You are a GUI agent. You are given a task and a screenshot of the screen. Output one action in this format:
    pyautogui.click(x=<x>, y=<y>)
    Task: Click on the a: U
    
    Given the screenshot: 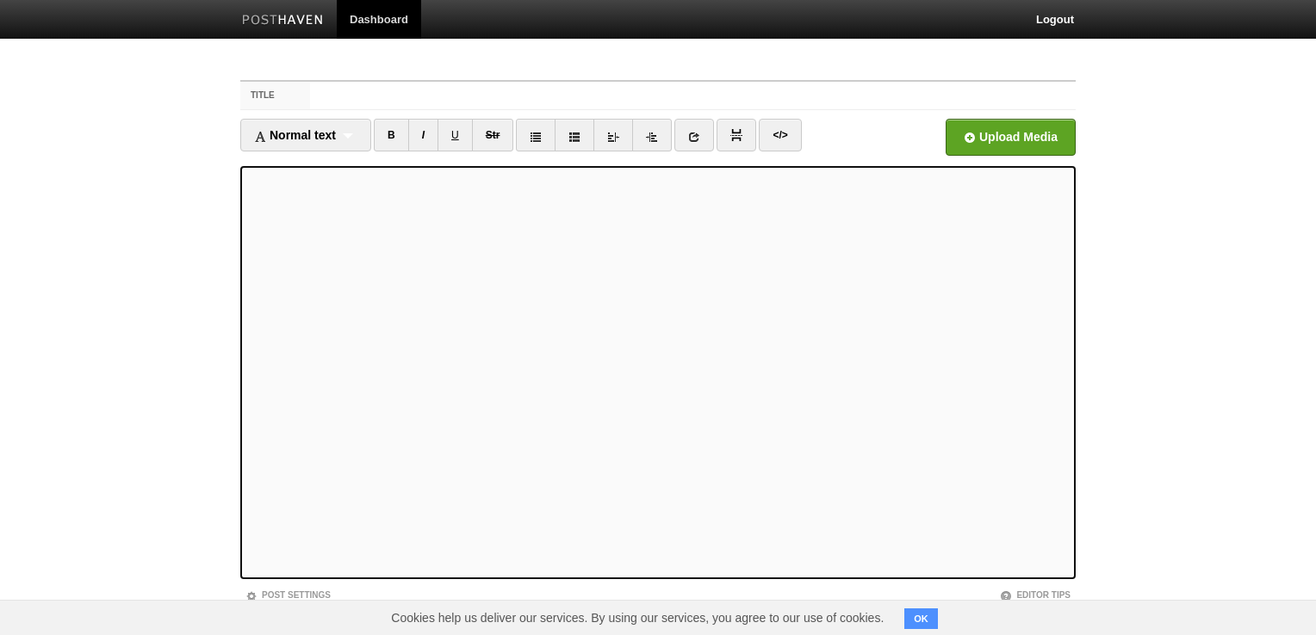 What is the action you would take?
    pyautogui.click(x=455, y=135)
    